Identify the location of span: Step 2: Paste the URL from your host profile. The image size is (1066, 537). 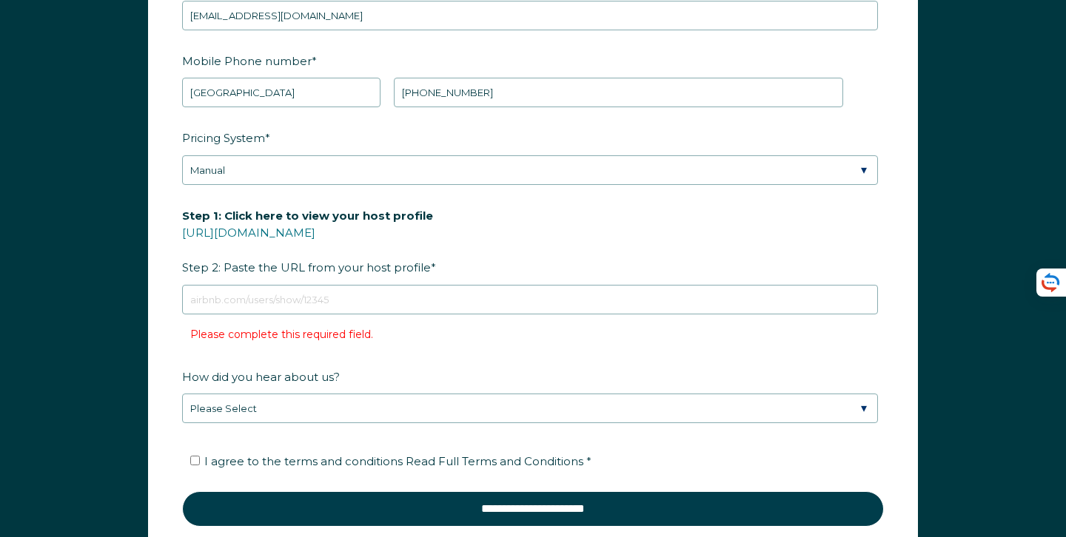
(307, 241).